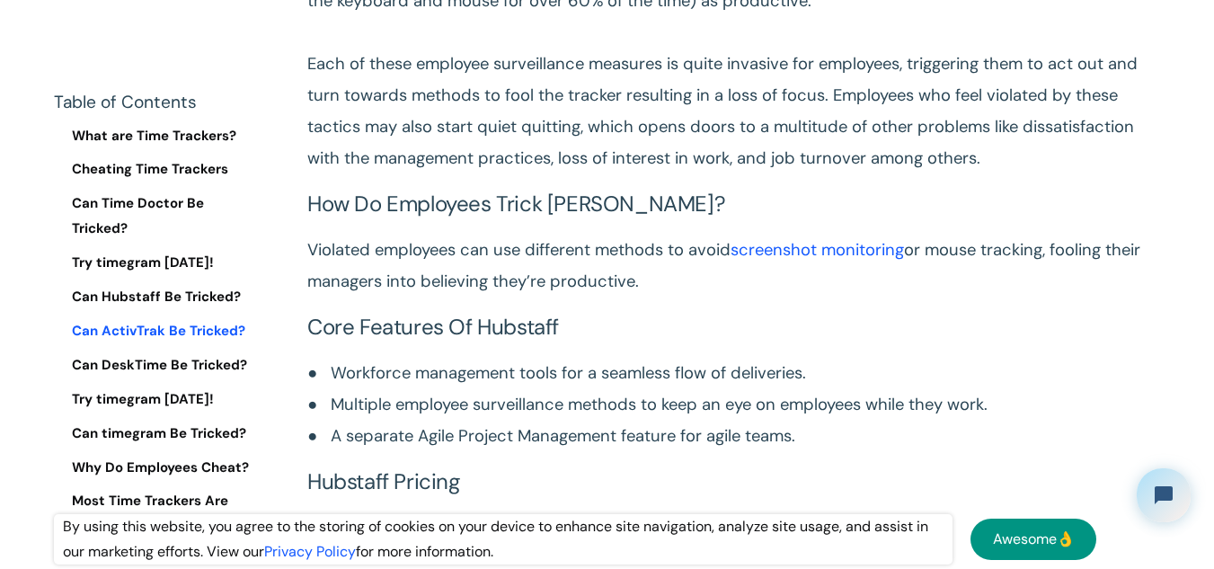  I want to click on a: Awesome👌, so click(1033, 539).